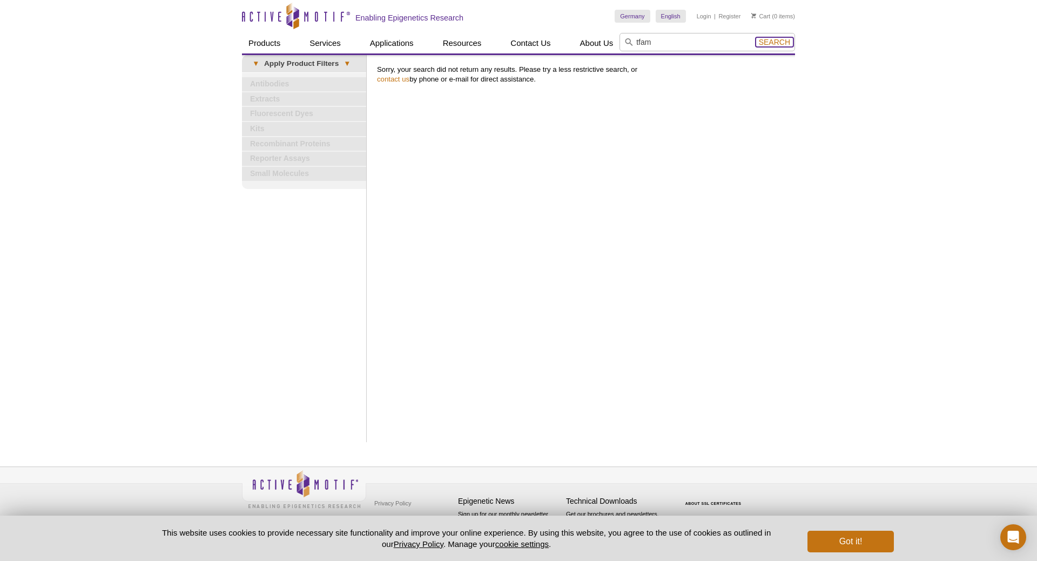  What do you see at coordinates (597, 43) in the screenshot?
I see `a: About Us` at bounding box center [597, 43].